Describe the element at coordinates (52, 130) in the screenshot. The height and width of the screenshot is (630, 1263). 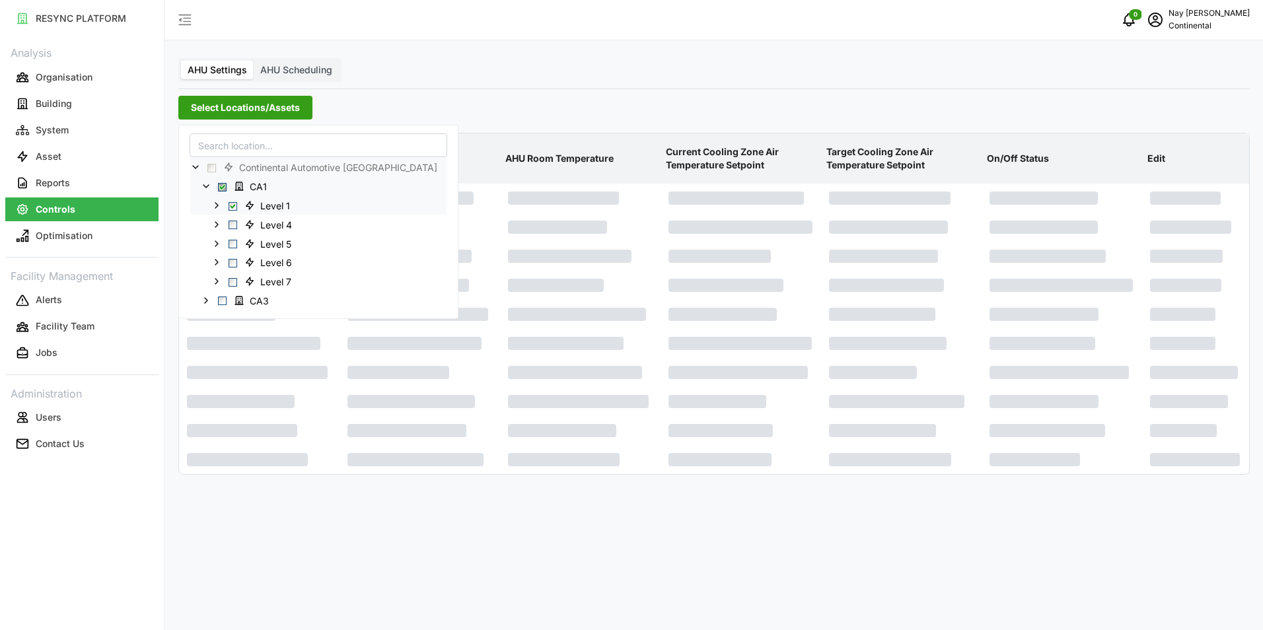
I see `p: System` at that location.